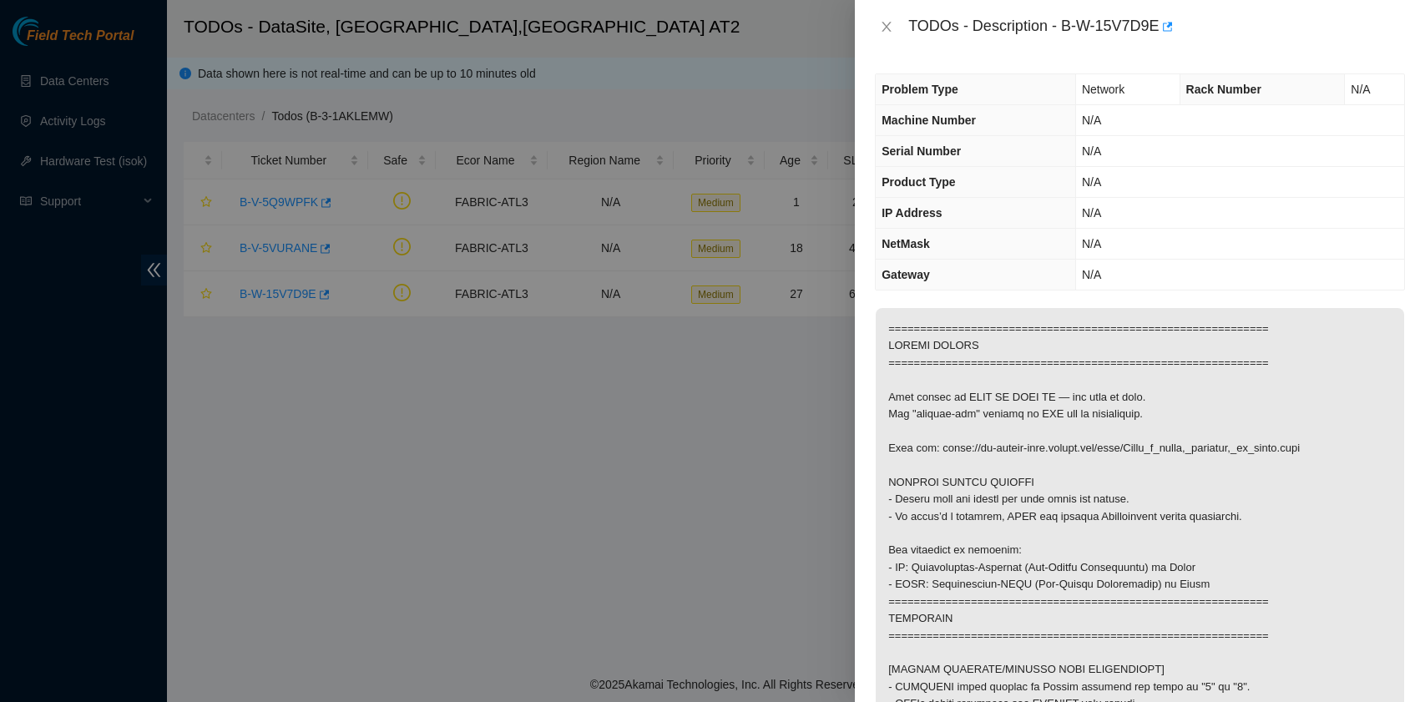 This screenshot has height=702, width=1425. I want to click on span: Machine Number, so click(928, 120).